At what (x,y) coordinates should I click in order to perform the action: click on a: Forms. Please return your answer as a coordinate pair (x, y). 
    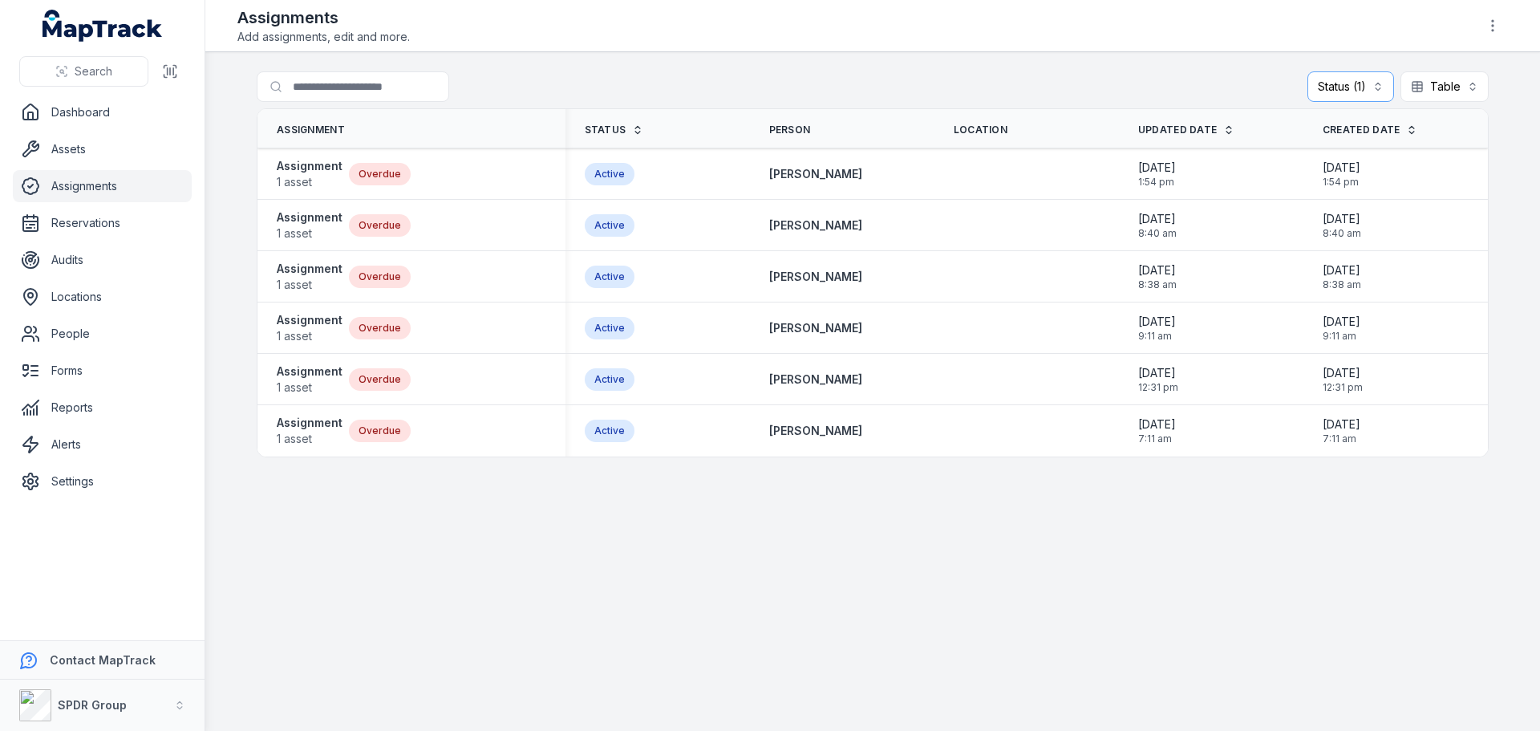
    Looking at the image, I should click on (102, 371).